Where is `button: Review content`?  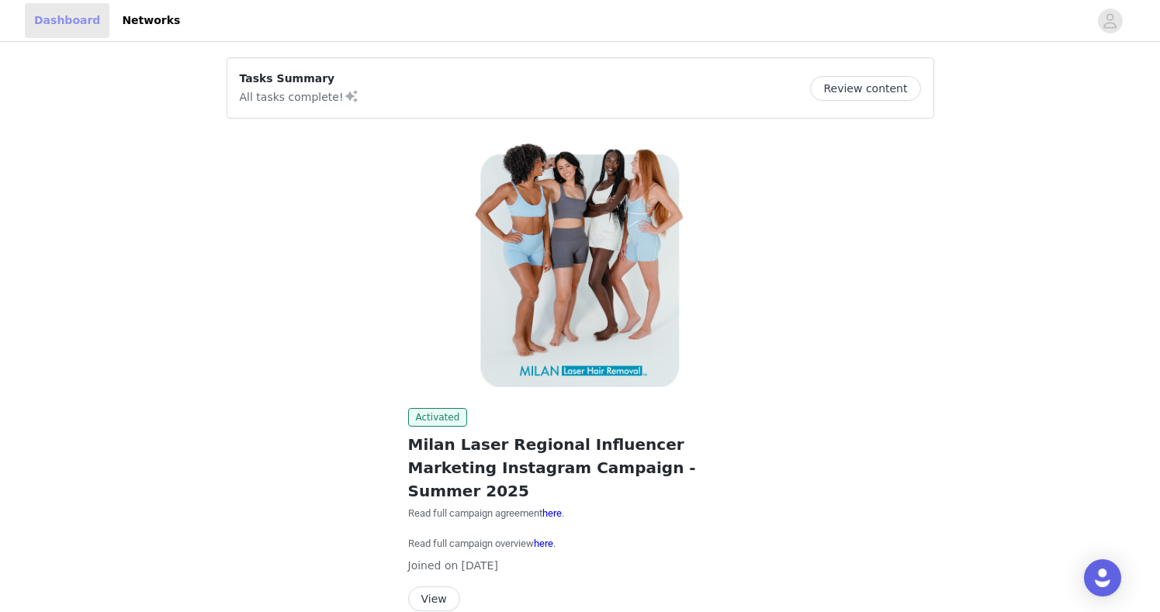
button: Review content is located at coordinates (865, 88).